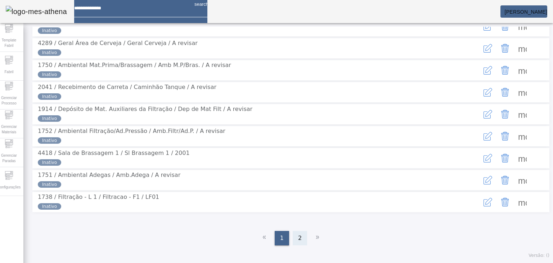  What do you see at coordinates (9, 72) in the screenshot?
I see `span: Fabril` at bounding box center [9, 72].